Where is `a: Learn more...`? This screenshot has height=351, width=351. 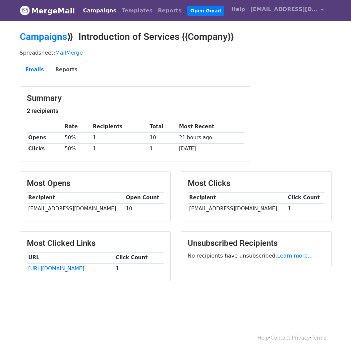 a: Learn more... is located at coordinates (295, 256).